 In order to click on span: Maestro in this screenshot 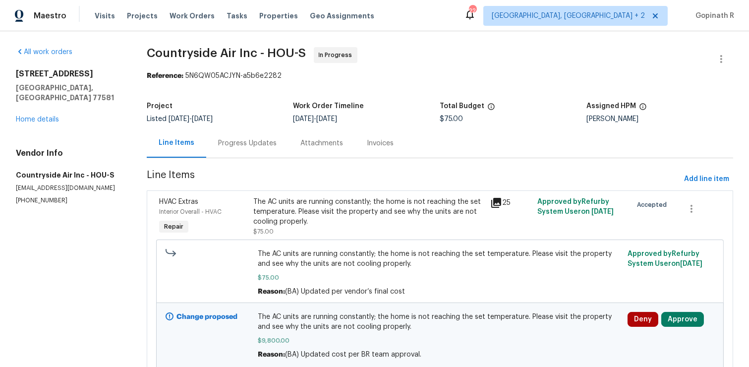, I will do `click(50, 16)`.